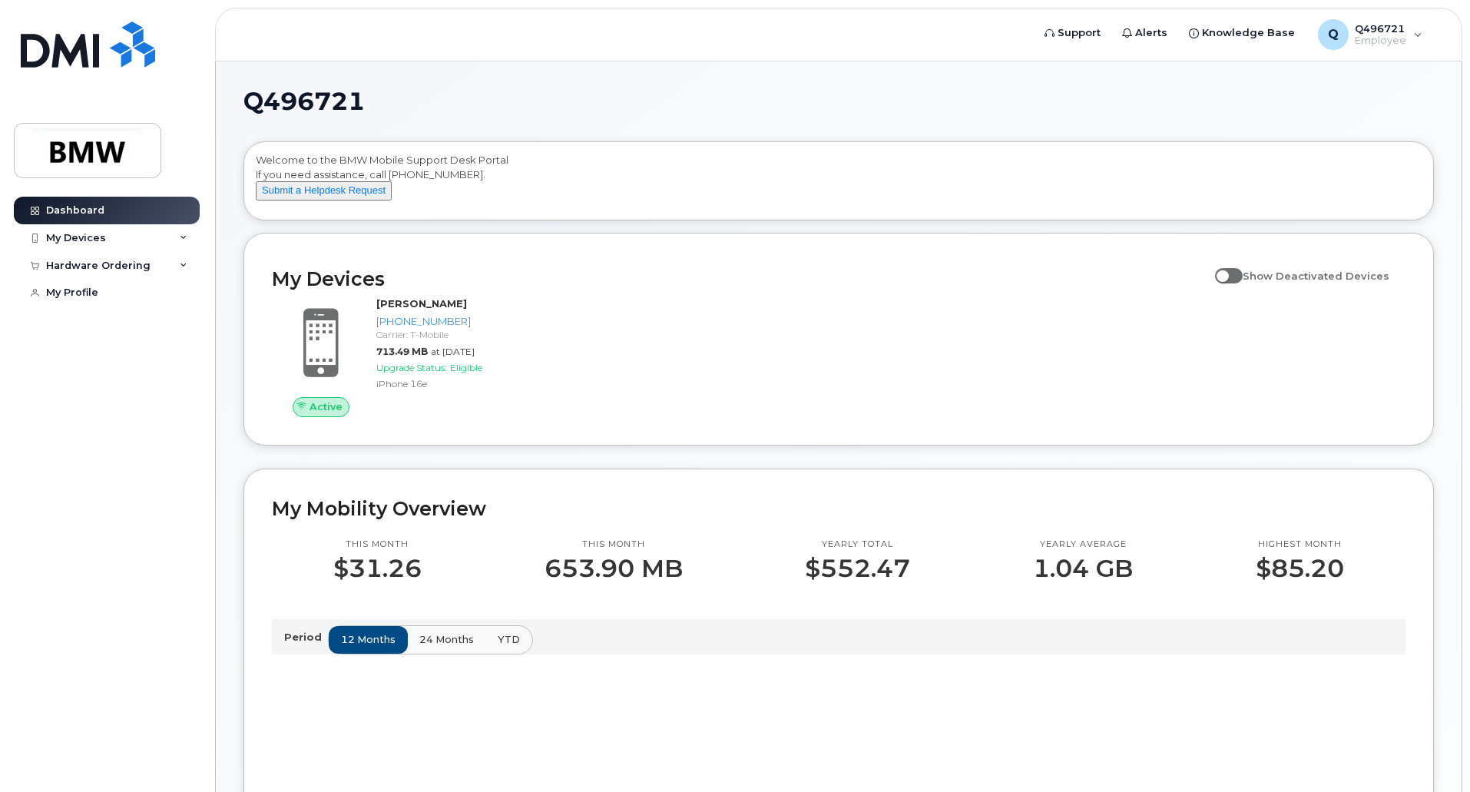 This screenshot has height=792, width=1470. What do you see at coordinates (1221, 267) in the screenshot?
I see `input: Show Deactivated Devices` at bounding box center [1221, 267].